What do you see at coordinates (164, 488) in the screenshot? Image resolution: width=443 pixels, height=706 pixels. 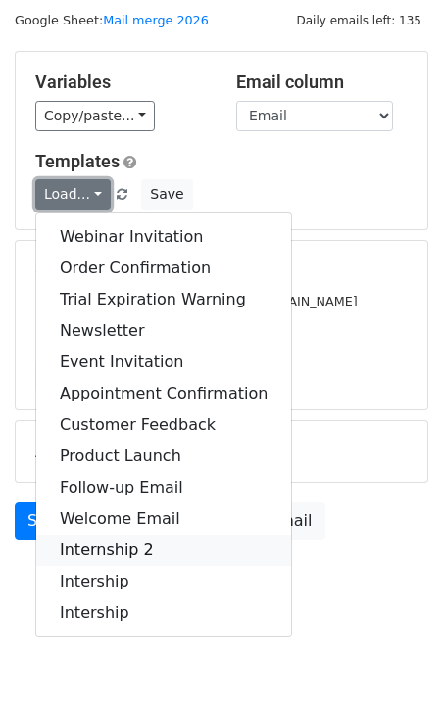 I see `a: Follow-up Email` at bounding box center [164, 488].